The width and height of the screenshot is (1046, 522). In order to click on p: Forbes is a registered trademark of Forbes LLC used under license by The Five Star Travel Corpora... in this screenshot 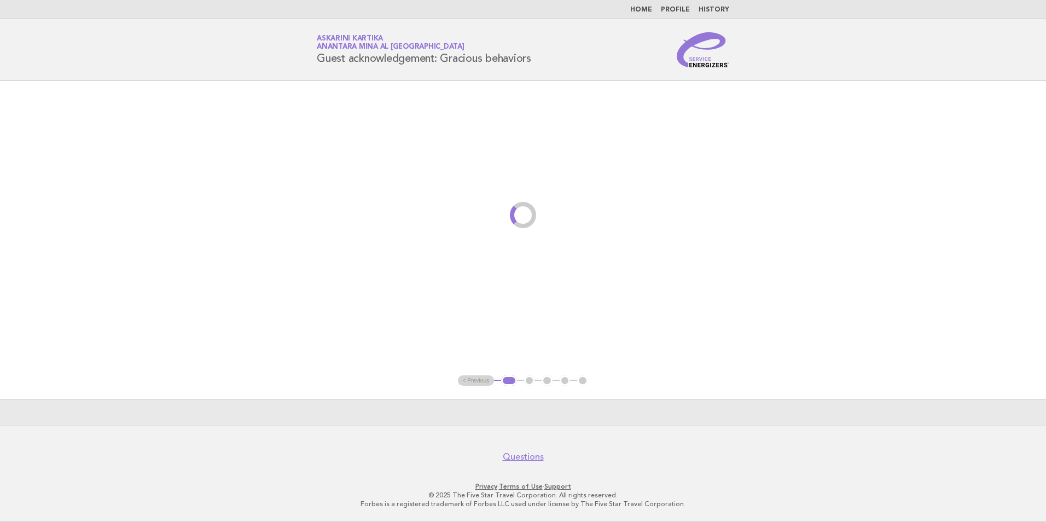, I will do `click(523, 504)`.